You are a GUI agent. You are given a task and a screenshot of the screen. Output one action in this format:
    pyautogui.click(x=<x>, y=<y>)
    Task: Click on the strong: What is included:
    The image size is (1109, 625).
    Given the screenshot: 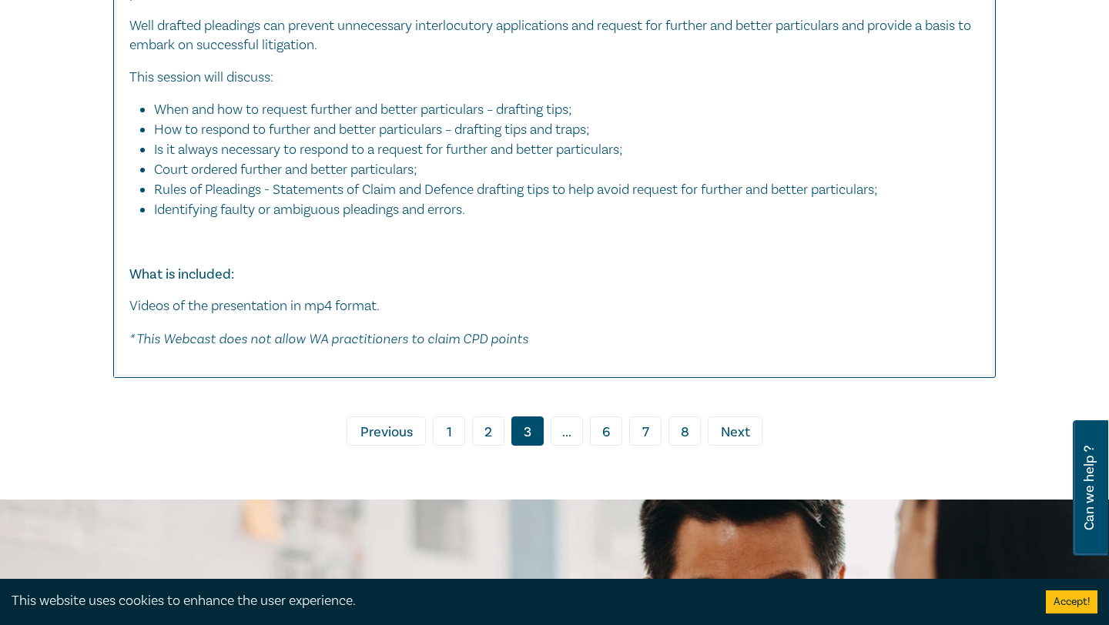 What is the action you would take?
    pyautogui.click(x=182, y=274)
    